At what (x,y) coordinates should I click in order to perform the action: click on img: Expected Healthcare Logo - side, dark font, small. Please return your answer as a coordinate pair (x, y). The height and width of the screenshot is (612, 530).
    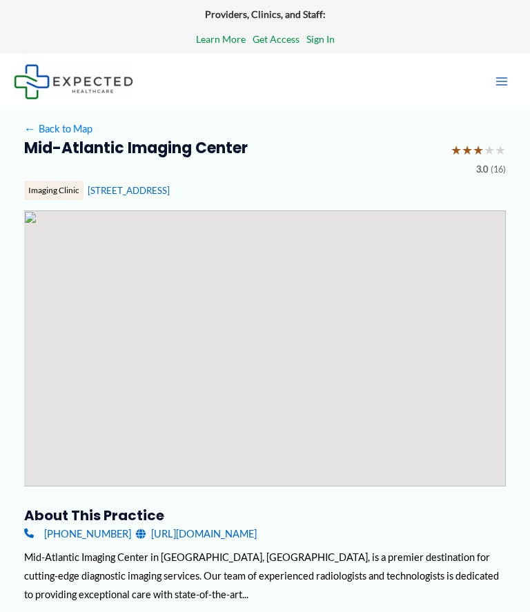
    Looking at the image, I should click on (73, 81).